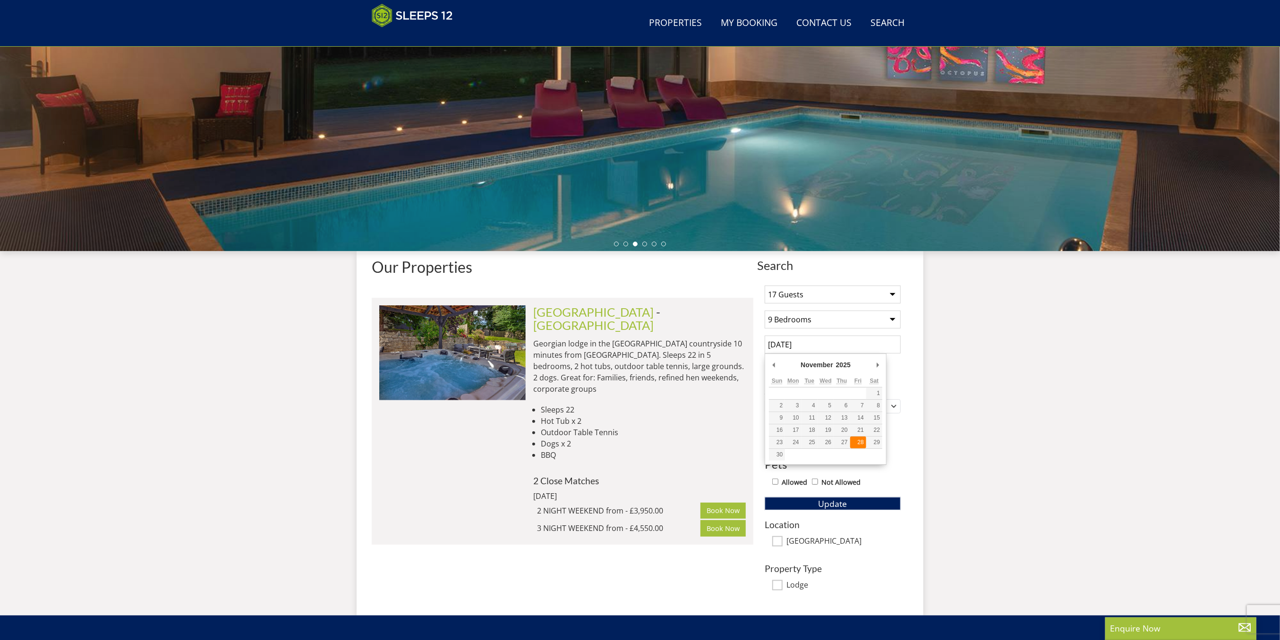 Image resolution: width=1280 pixels, height=640 pixels. Describe the element at coordinates (810, 418) in the screenshot. I see `button: 11` at that location.